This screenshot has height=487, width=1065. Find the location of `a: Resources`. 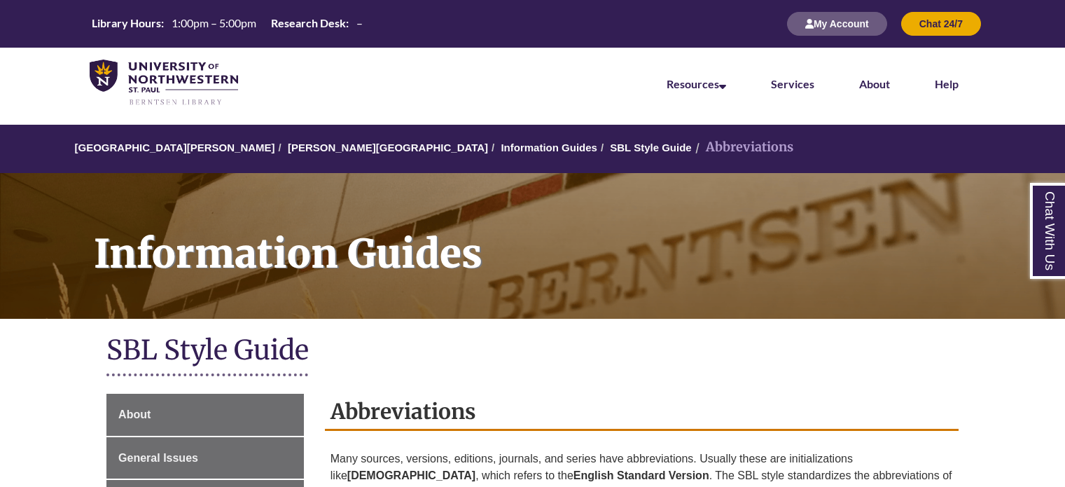

a: Resources is located at coordinates (696, 83).